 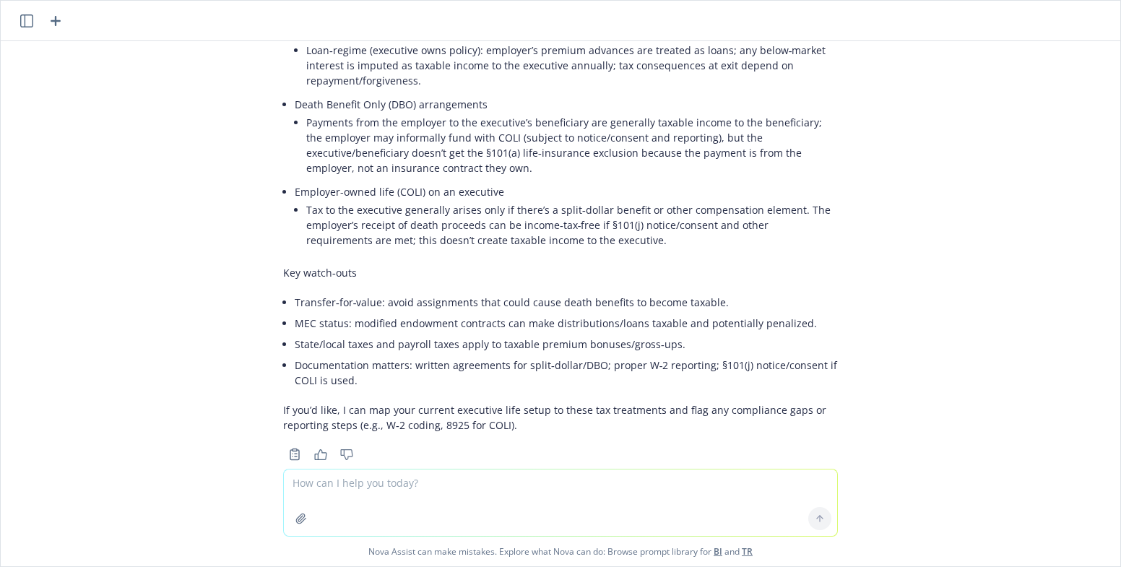 I want to click on a: TR, so click(x=747, y=551).